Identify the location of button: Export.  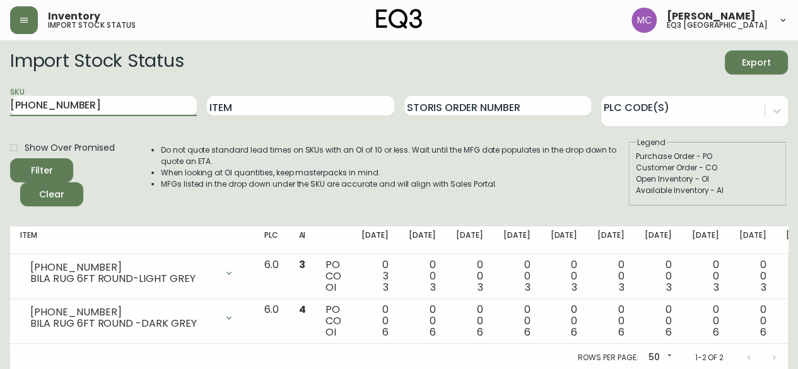
(756, 62).